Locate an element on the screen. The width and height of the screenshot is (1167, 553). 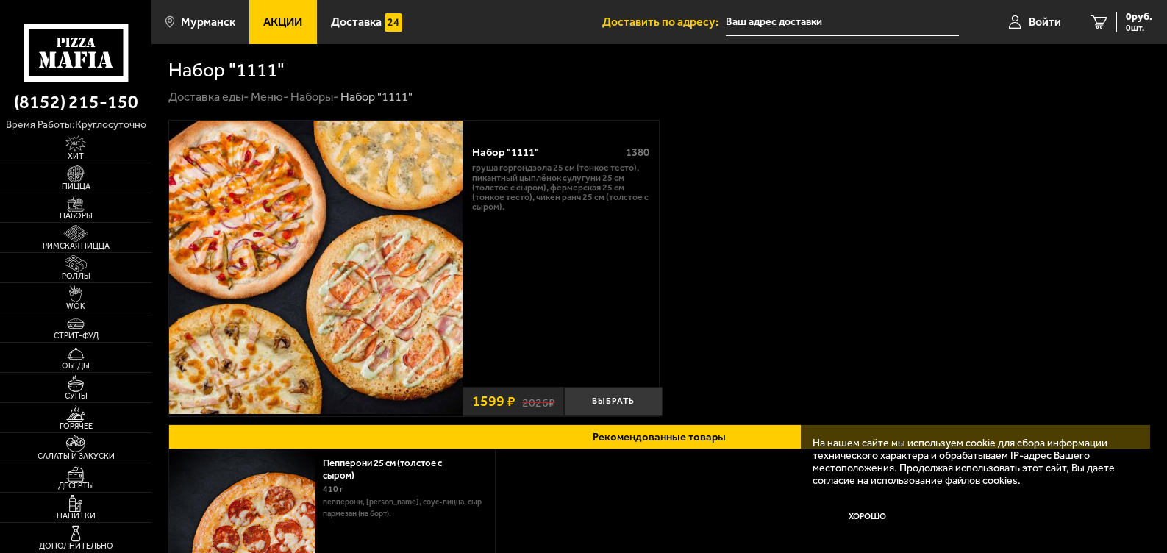
span: Доставка is located at coordinates (356, 22).